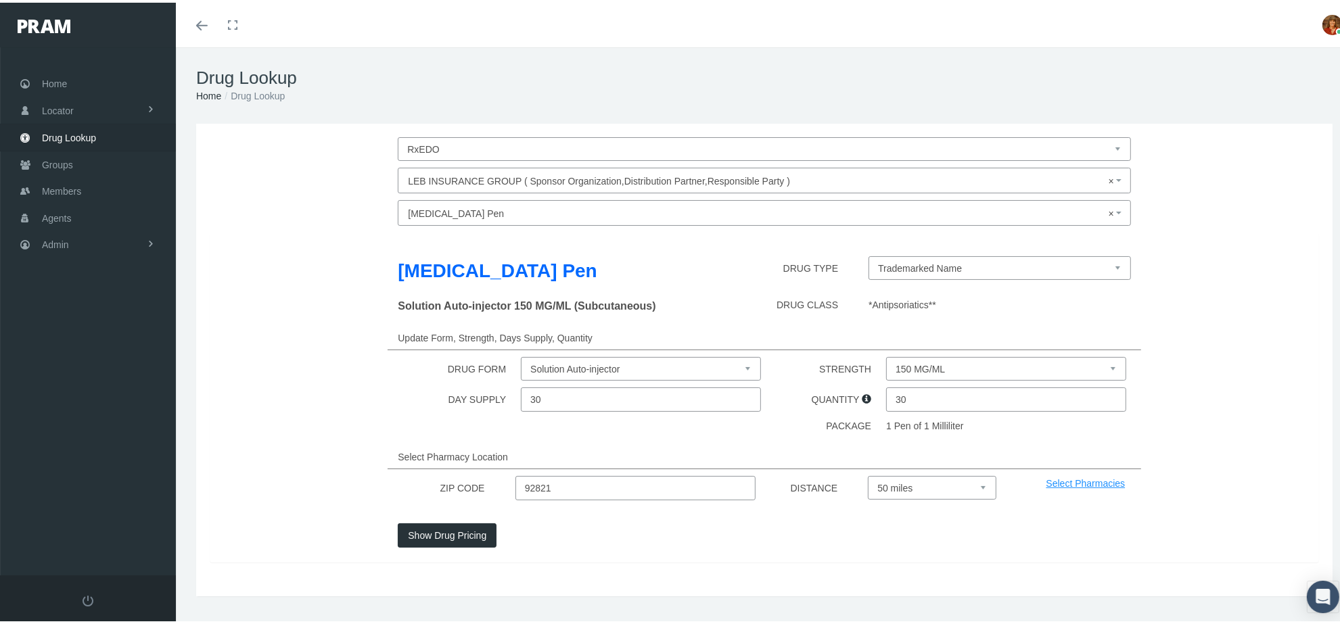  What do you see at coordinates (458, 454) in the screenshot?
I see `label: Select Pharmacy Location` at bounding box center [458, 454].